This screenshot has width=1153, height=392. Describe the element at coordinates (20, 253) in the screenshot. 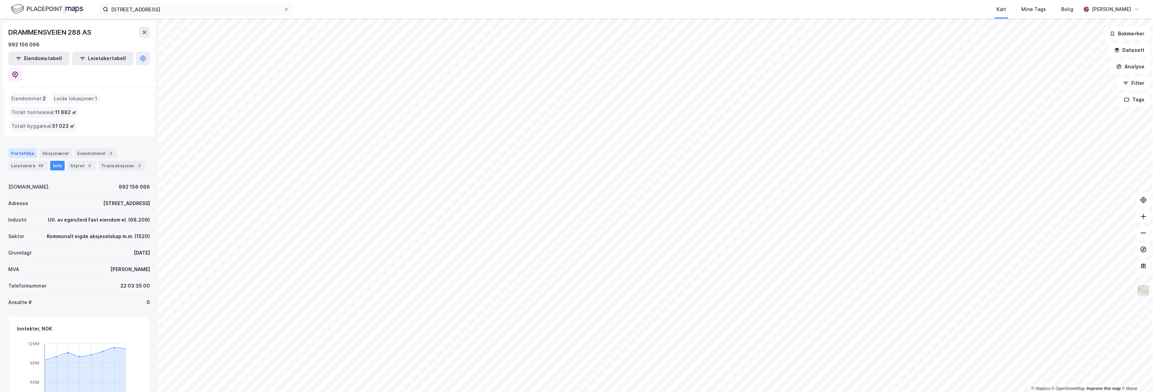

I see `div: Grunnlagt` at that location.